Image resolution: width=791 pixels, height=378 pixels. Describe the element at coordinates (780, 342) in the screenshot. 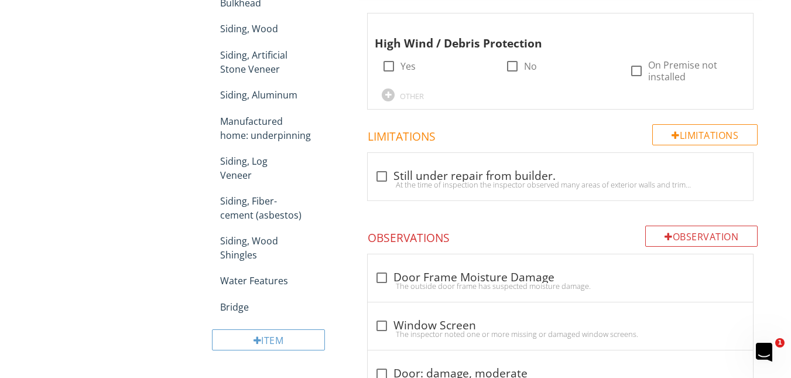

I see `span: 1` at that location.